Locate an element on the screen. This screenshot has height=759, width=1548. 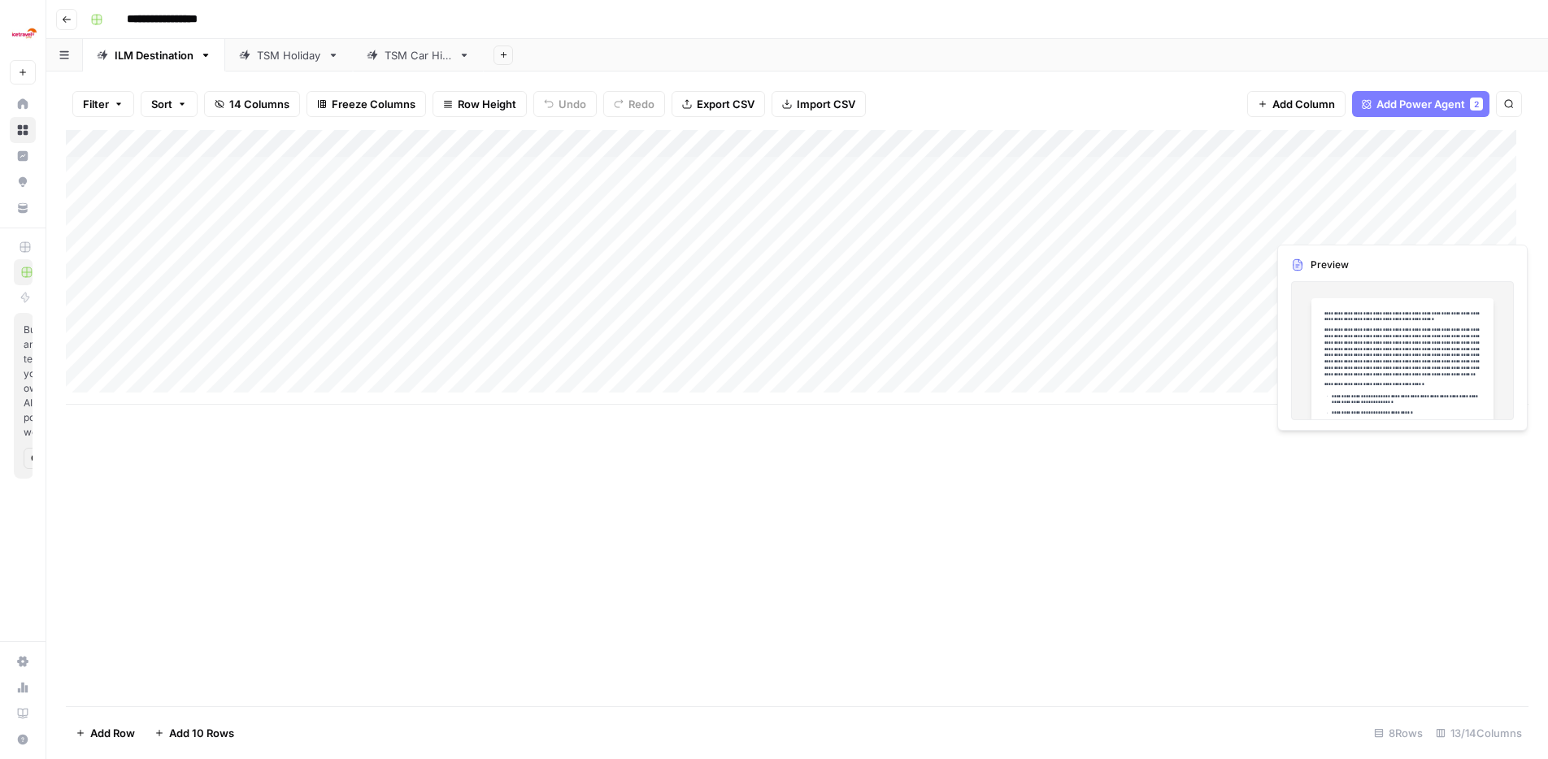
a: Home is located at coordinates (23, 104).